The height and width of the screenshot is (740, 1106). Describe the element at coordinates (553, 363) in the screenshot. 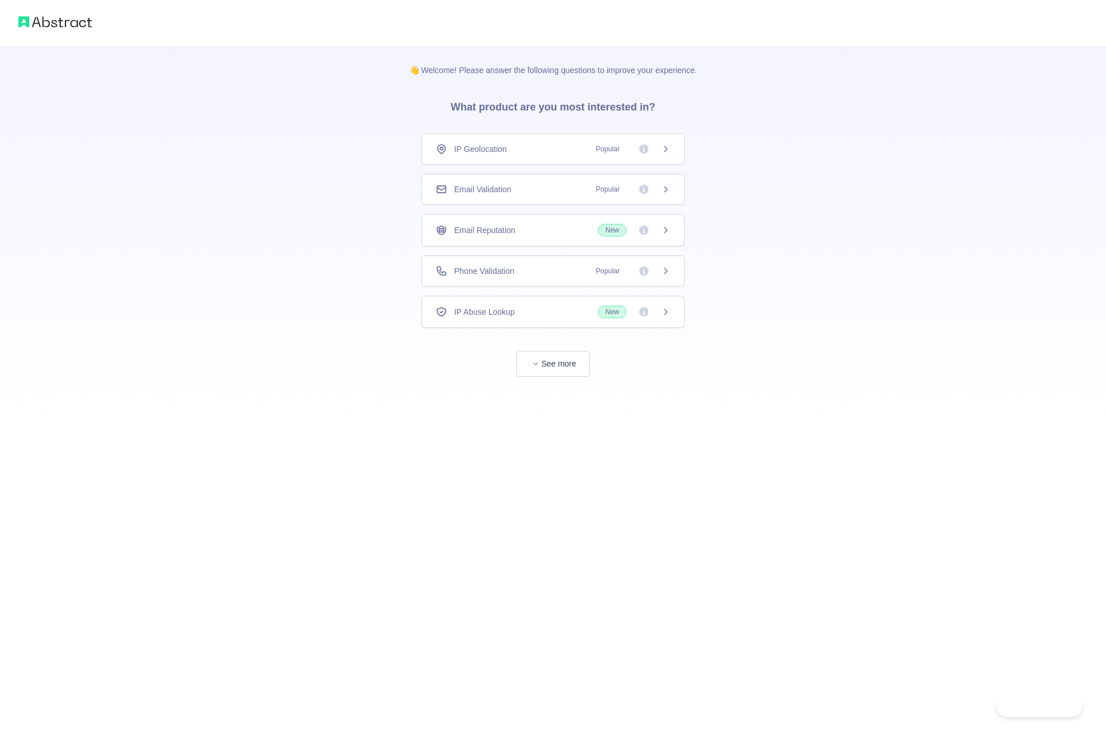

I see `button: See more` at that location.